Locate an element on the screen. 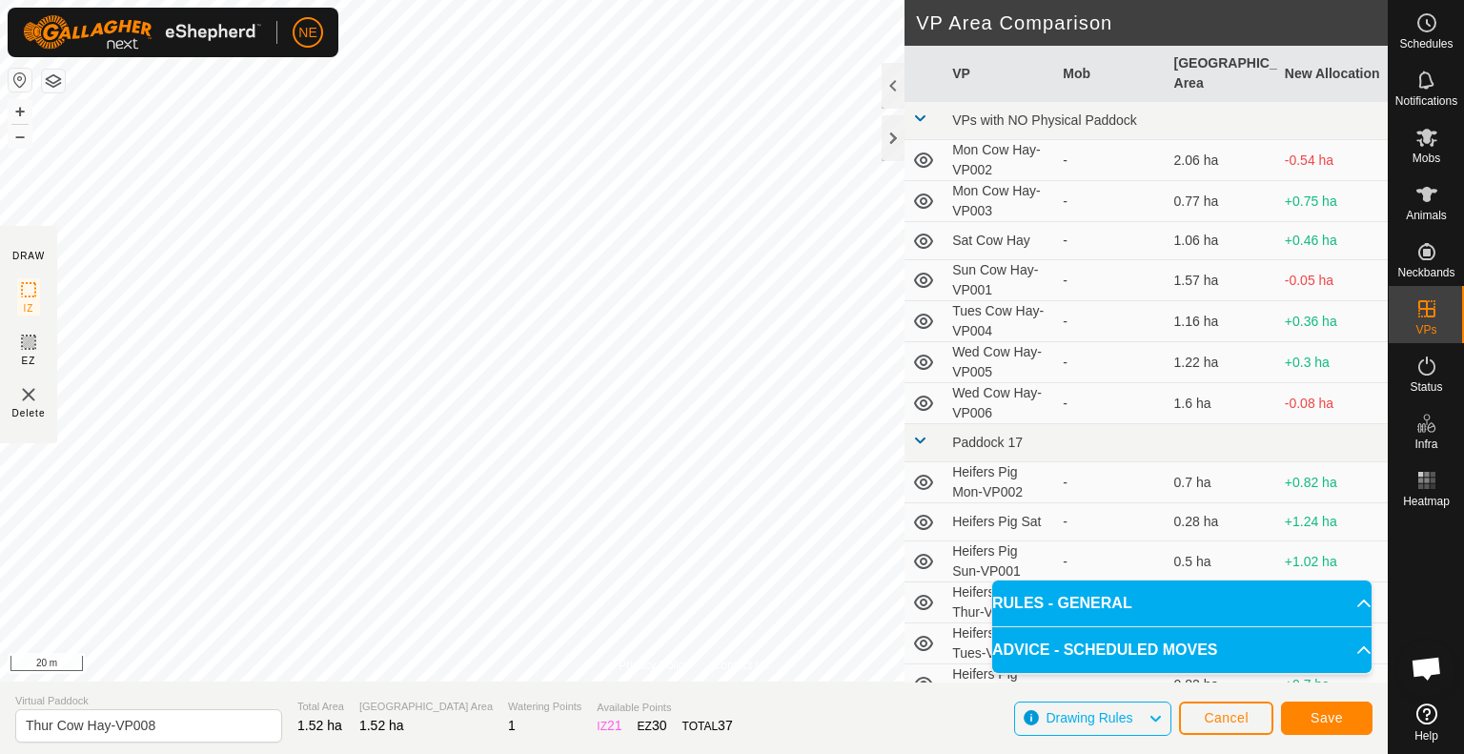 This screenshot has height=754, width=1464. span: Status is located at coordinates (1426, 387).